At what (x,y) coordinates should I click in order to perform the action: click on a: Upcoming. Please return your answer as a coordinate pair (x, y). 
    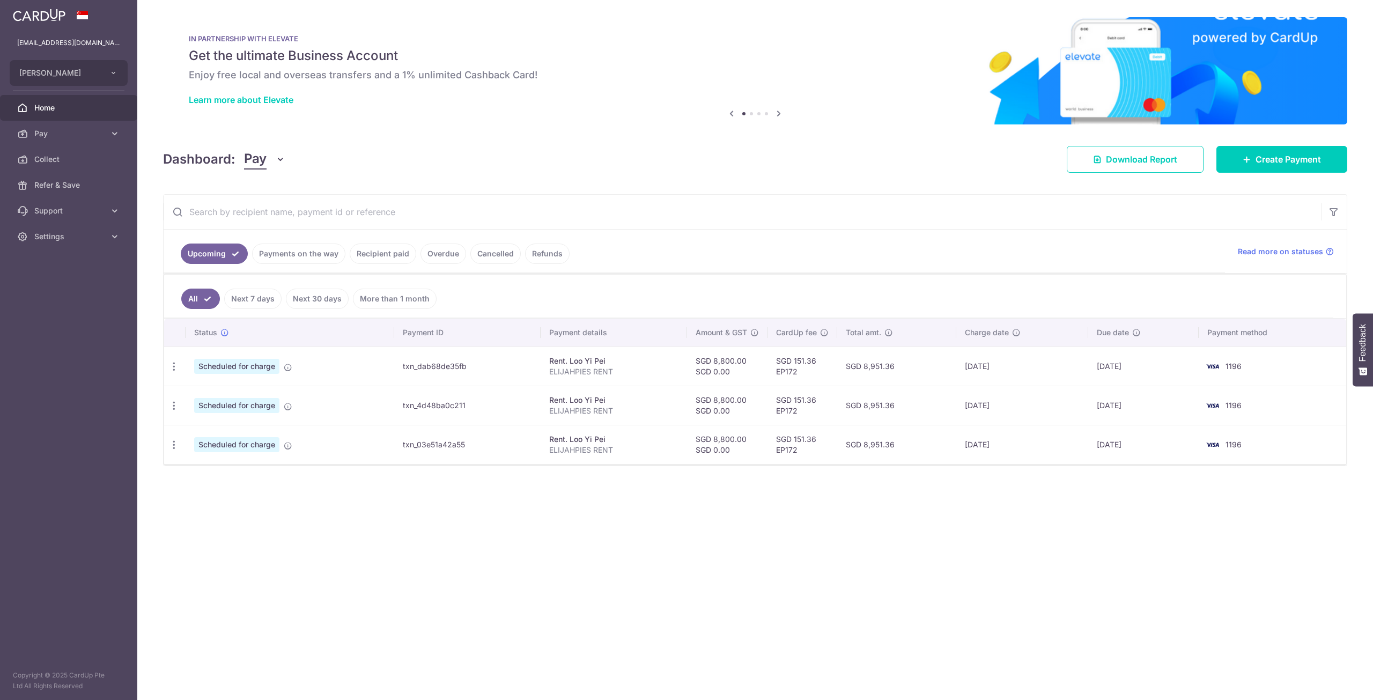
    Looking at the image, I should click on (214, 254).